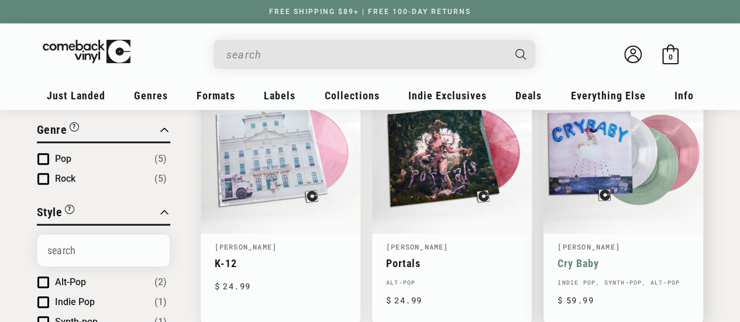  Describe the element at coordinates (70, 282) in the screenshot. I see `span: Alt-Pop` at that location.